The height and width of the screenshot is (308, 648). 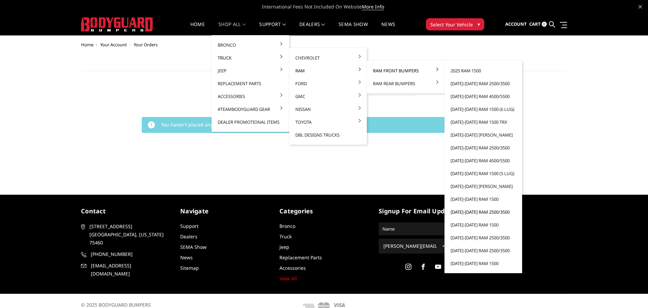 I want to click on span: Select Your Vehicle, so click(x=452, y=24).